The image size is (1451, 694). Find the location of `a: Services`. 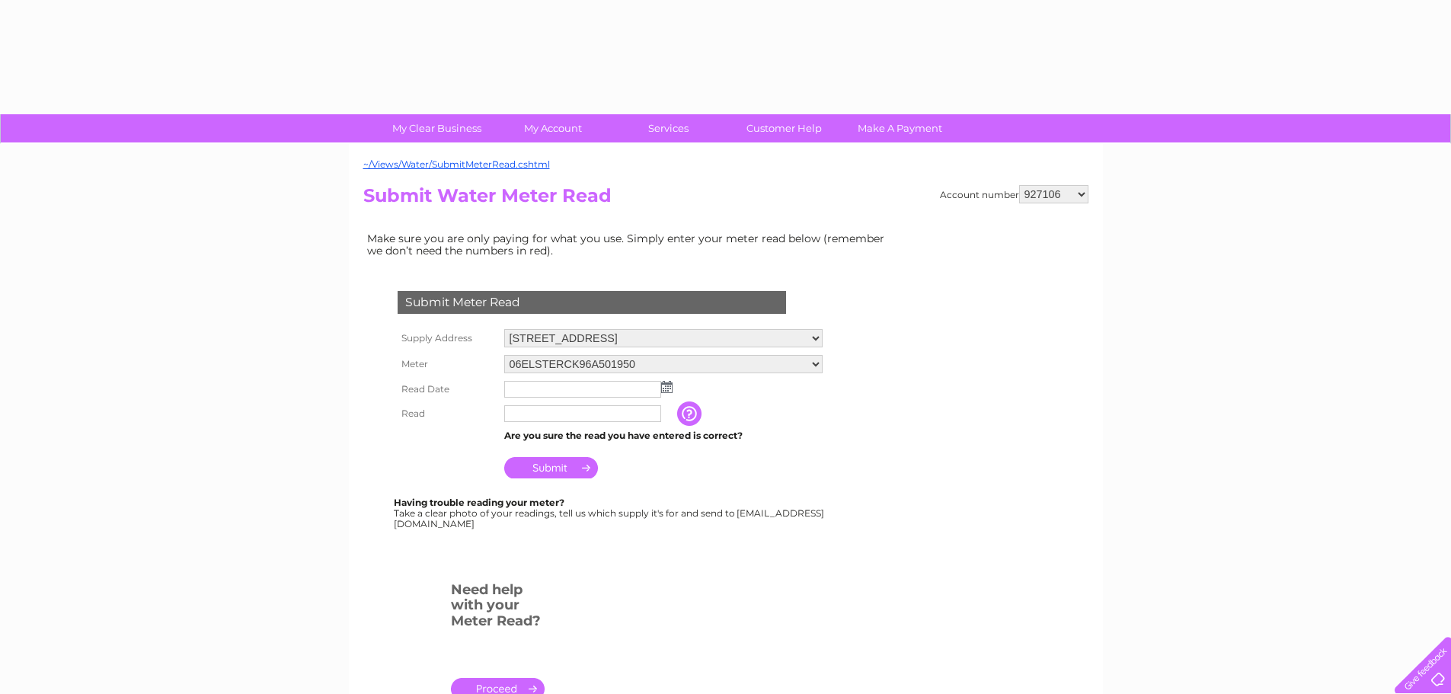

a: Services is located at coordinates (668, 128).